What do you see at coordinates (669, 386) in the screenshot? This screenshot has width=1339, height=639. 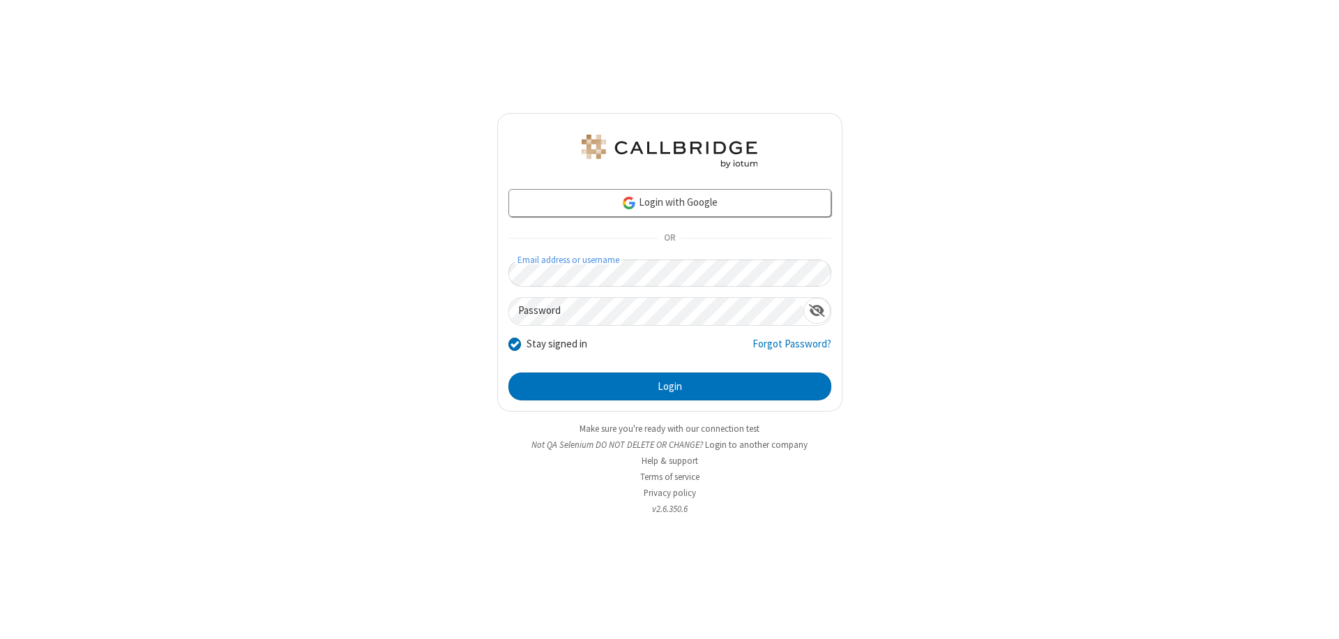 I see `button: Login` at bounding box center [669, 386].